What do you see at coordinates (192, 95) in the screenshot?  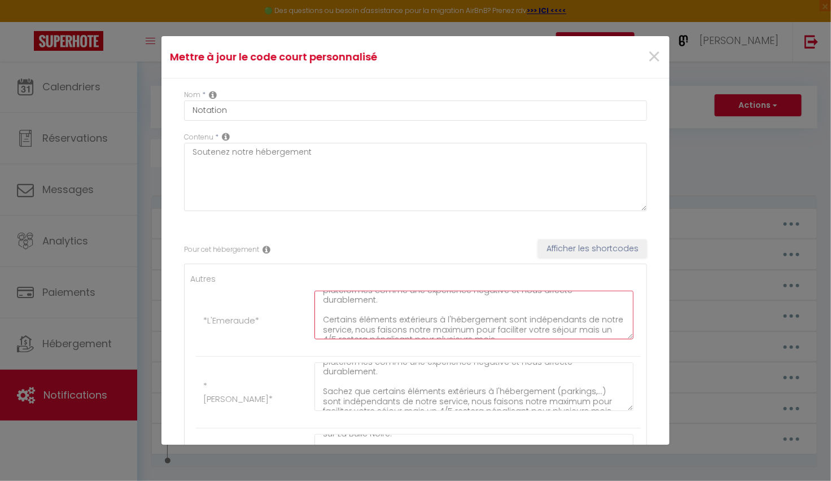 I see `label: Nom` at bounding box center [192, 95].